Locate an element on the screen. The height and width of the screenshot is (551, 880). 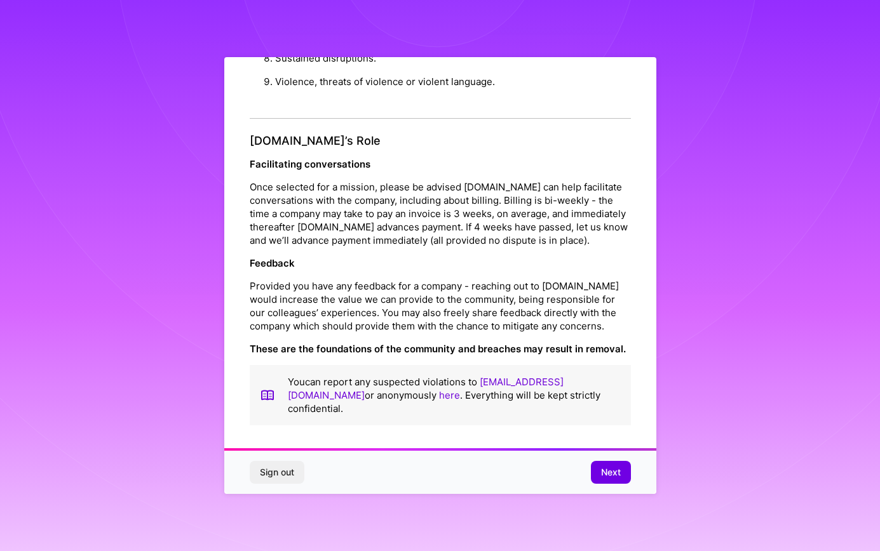
li: Violence, threats of violence or violent language. is located at coordinates (453, 81).